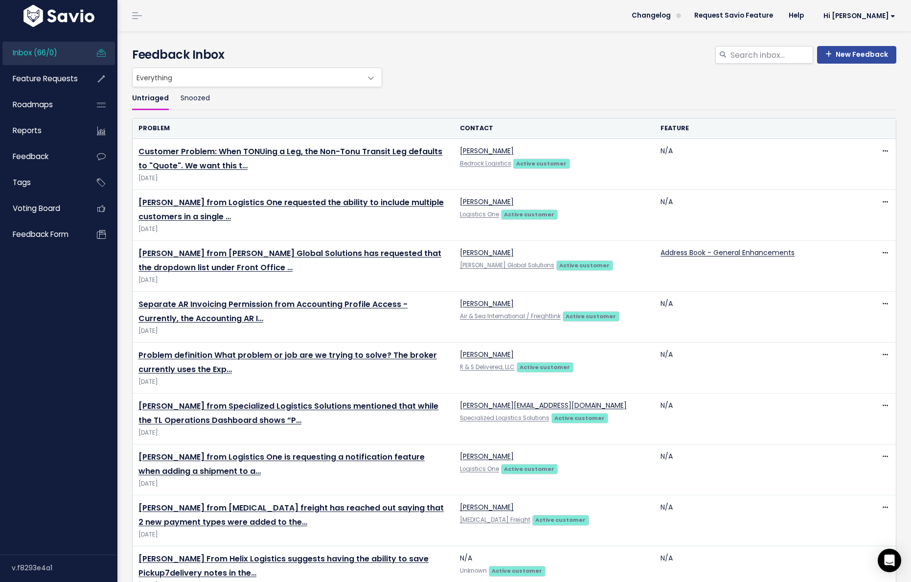 This screenshot has height=582, width=911. What do you see at coordinates (41, 234) in the screenshot?
I see `span: Feedback form` at bounding box center [41, 234].